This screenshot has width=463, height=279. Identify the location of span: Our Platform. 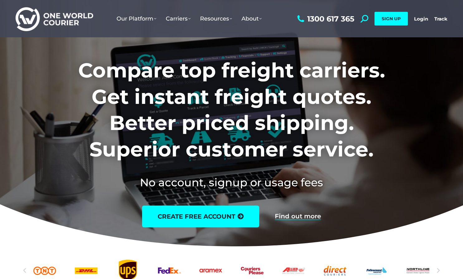
(136, 19).